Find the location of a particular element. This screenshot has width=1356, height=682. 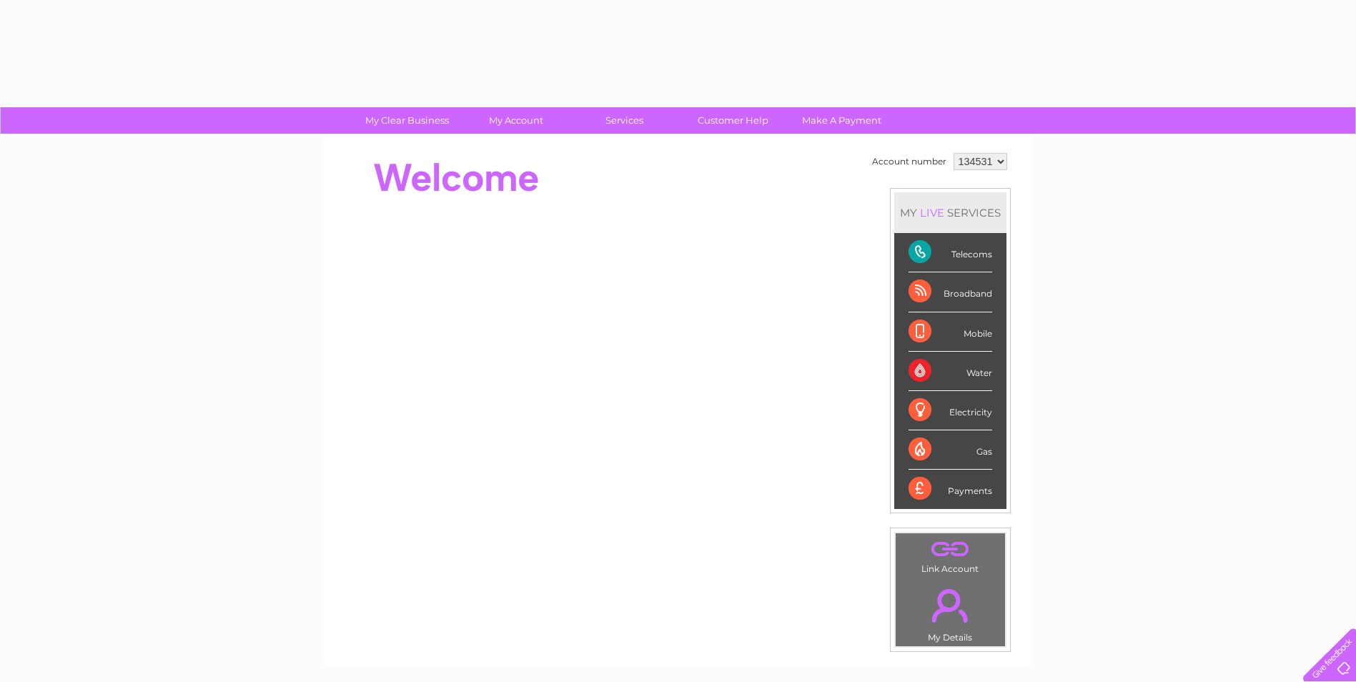

div: Electricity is located at coordinates (950, 410).